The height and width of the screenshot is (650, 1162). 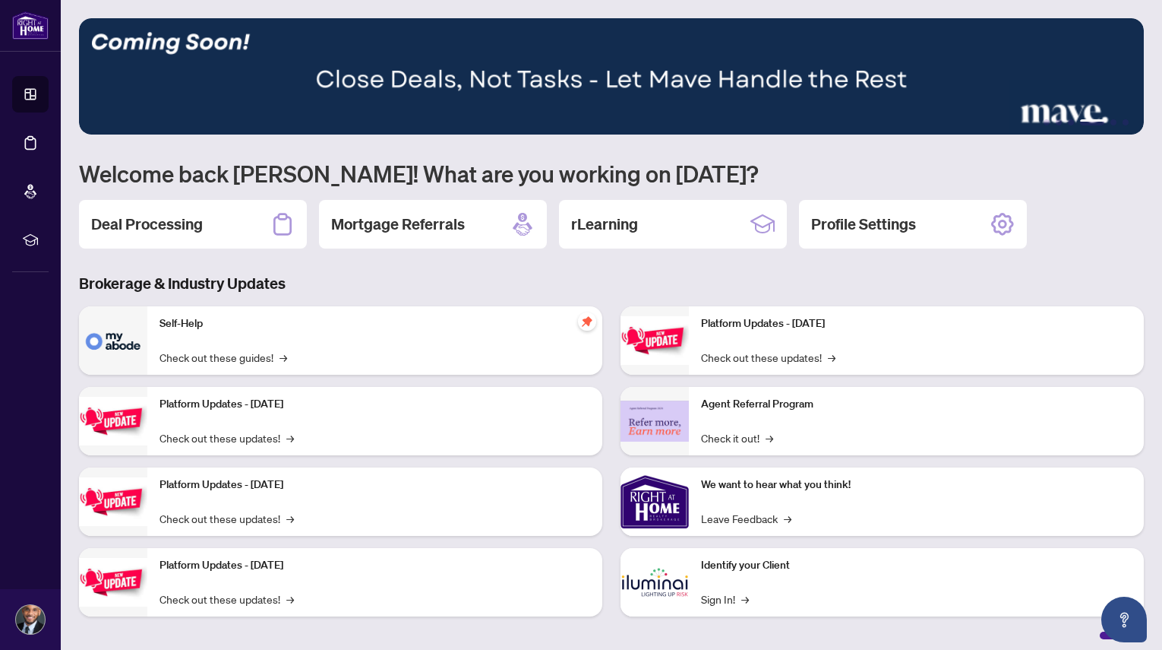 I want to click on img: Platform Updates - July 8, 2025, so click(x=113, y=581).